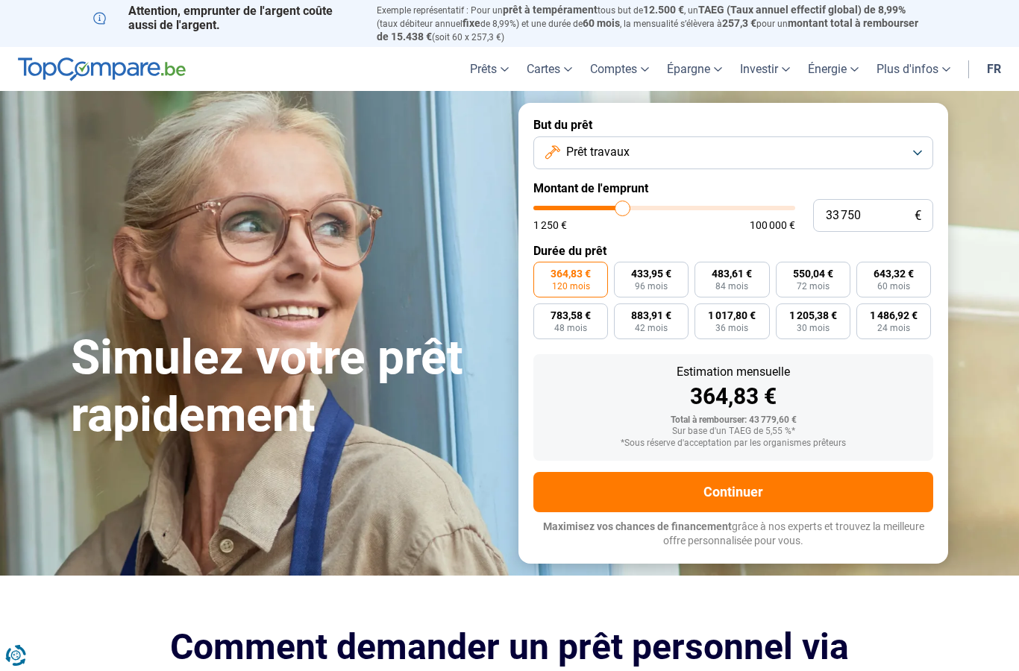 The width and height of the screenshot is (1019, 671). What do you see at coordinates (571, 315) in the screenshot?
I see `span: 783,58 €` at bounding box center [571, 315].